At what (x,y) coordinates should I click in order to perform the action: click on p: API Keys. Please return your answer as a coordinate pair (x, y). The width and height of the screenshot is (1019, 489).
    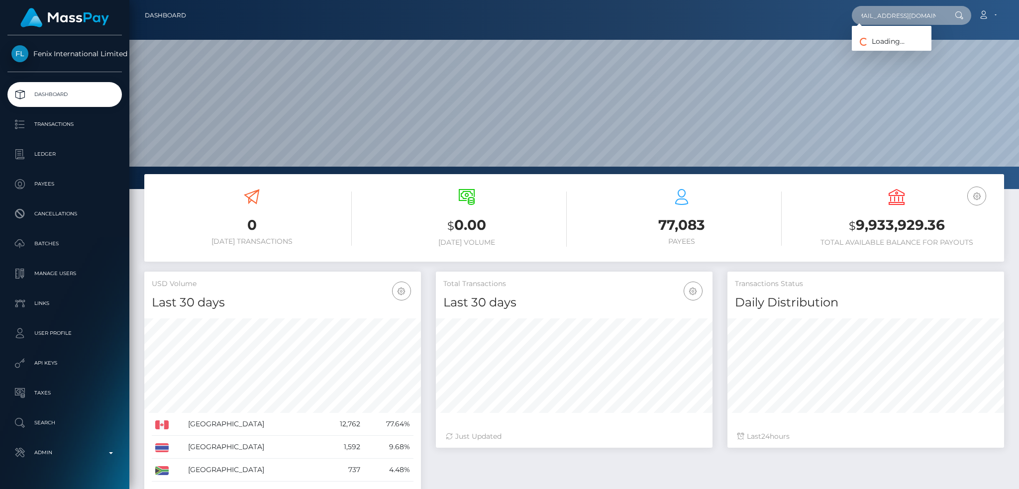
    Looking at the image, I should click on (65, 363).